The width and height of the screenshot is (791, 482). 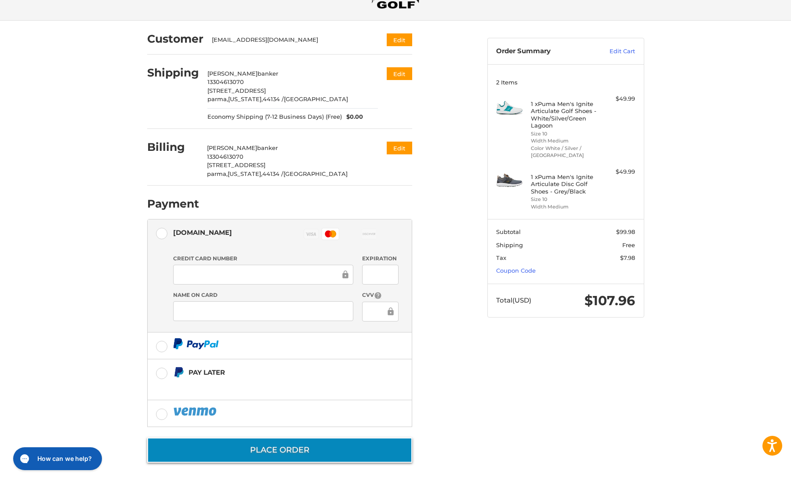 I want to click on a: Coupon Code, so click(x=516, y=270).